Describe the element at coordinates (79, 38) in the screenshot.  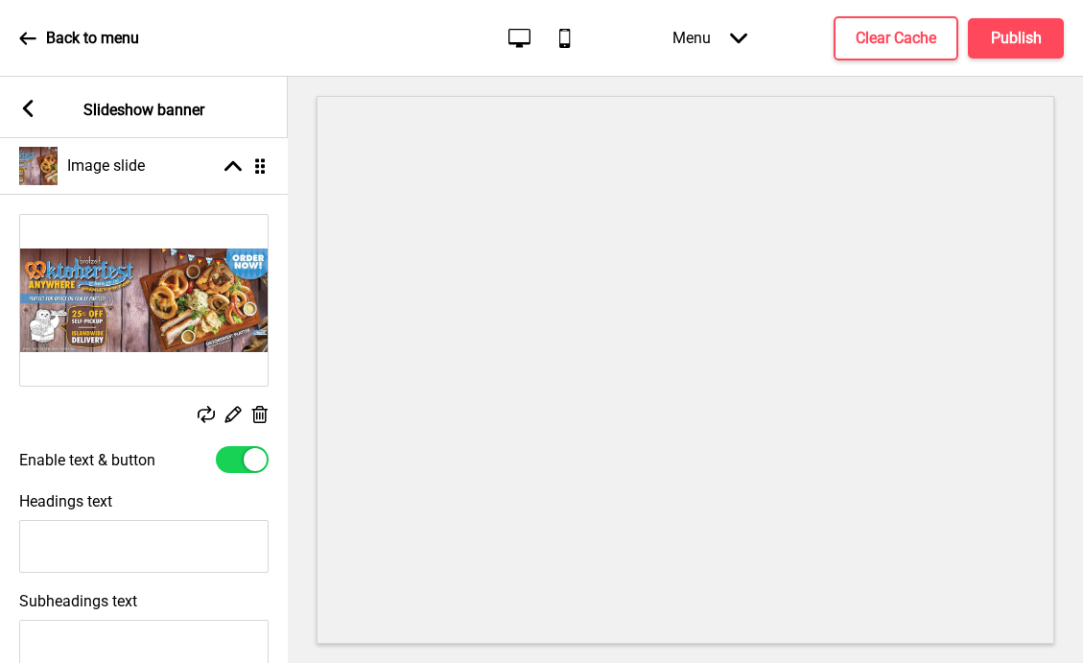
I see `a: Back to menu` at that location.